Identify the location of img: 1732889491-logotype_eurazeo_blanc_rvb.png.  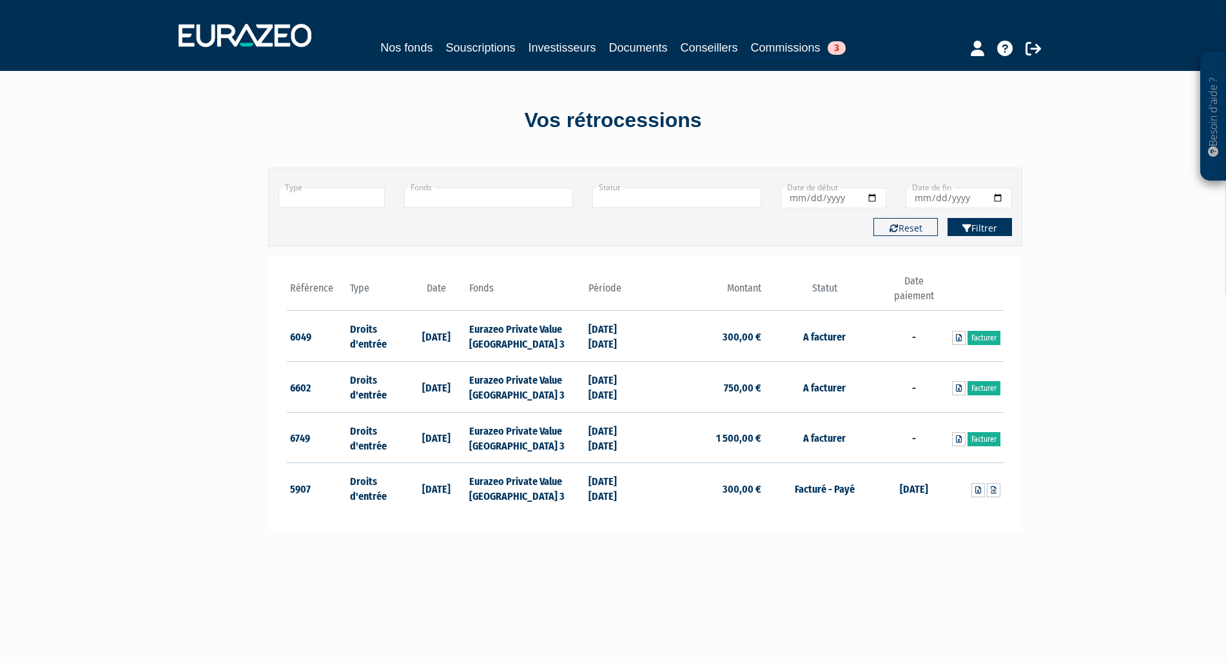
(245, 35).